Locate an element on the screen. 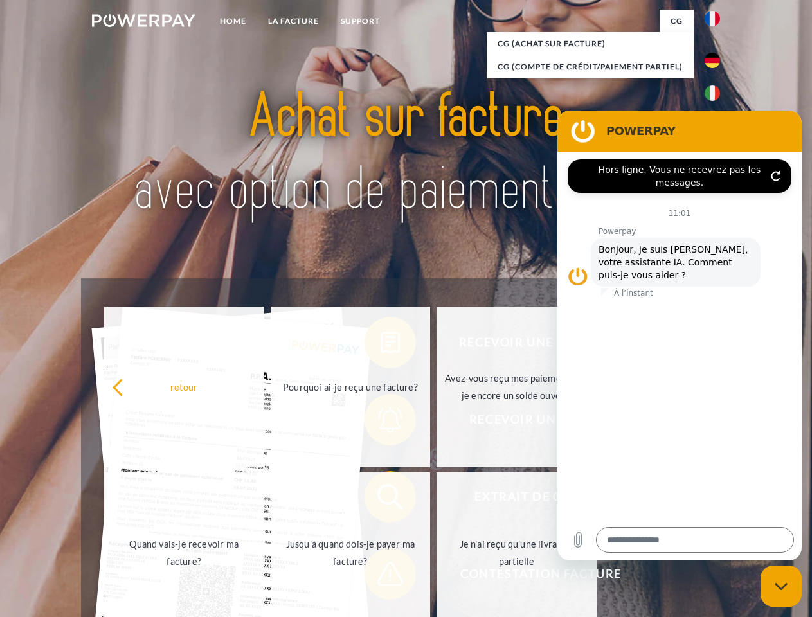 The width and height of the screenshot is (812, 617). a: CG (achat sur facture) is located at coordinates (590, 44).